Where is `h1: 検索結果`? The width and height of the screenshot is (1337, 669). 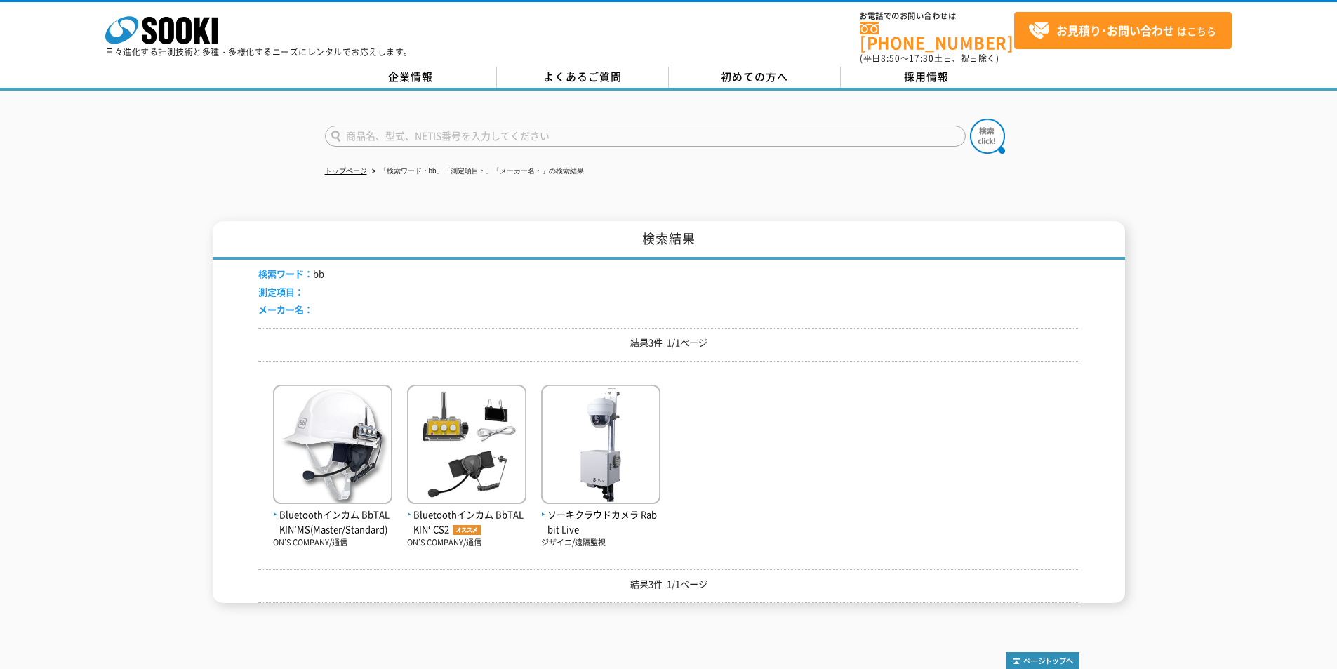
h1: 検索結果 is located at coordinates (669, 240).